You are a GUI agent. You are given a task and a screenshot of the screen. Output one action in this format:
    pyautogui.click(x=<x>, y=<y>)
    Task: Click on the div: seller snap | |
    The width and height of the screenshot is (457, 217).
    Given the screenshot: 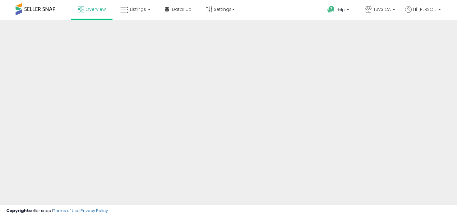 What is the action you would take?
    pyautogui.click(x=57, y=211)
    